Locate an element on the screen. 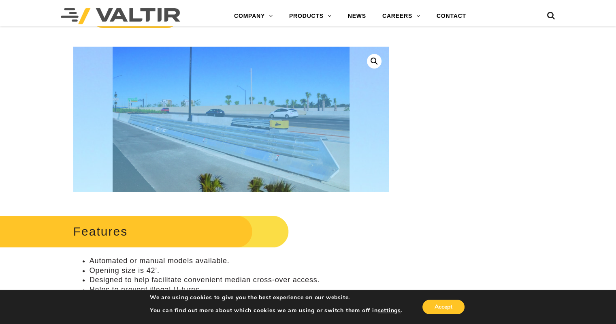 This screenshot has height=324, width=616. a: COMPANY is located at coordinates (254, 16).